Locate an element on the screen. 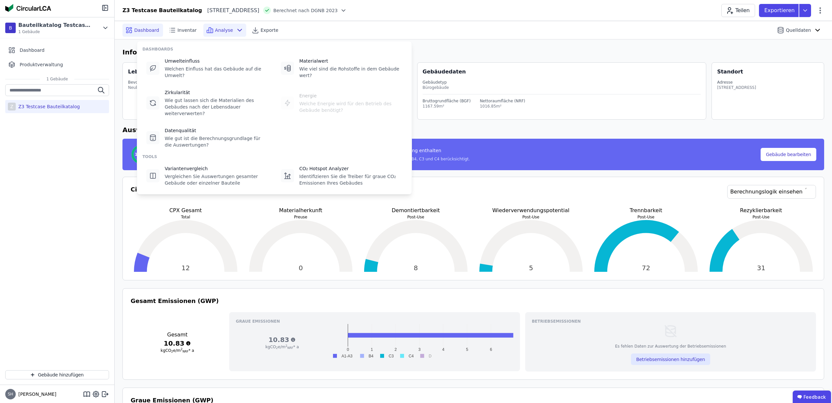 The image size is (832, 403). img: Concular is located at coordinates (28, 8).